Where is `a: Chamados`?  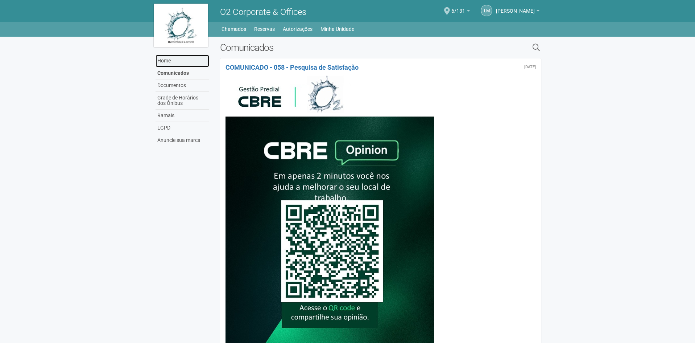 a: Chamados is located at coordinates (234, 29).